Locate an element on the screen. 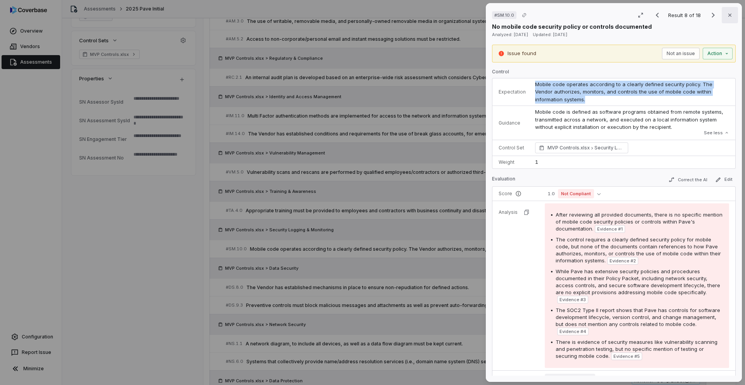 Image resolution: width=745 pixels, height=385 pixels. p: Score is located at coordinates (517, 194).